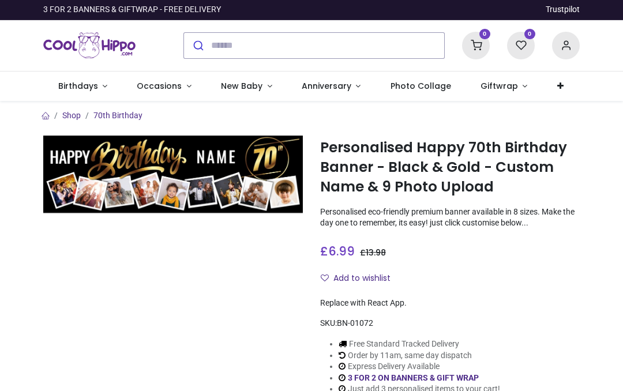 The height and width of the screenshot is (391, 623). What do you see at coordinates (83, 87) in the screenshot?
I see `a: Birthdays` at bounding box center [83, 87].